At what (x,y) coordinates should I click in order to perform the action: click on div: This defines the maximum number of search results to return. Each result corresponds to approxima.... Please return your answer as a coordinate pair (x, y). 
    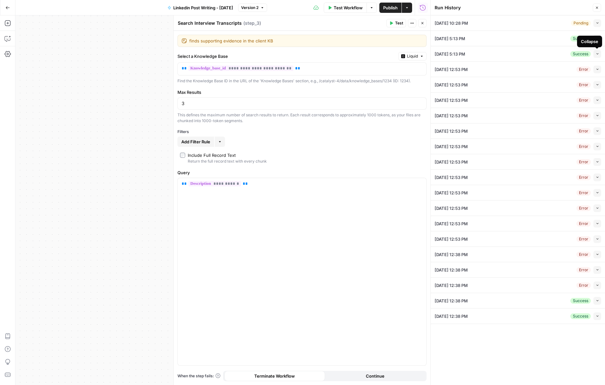
    Looking at the image, I should click on (302, 118).